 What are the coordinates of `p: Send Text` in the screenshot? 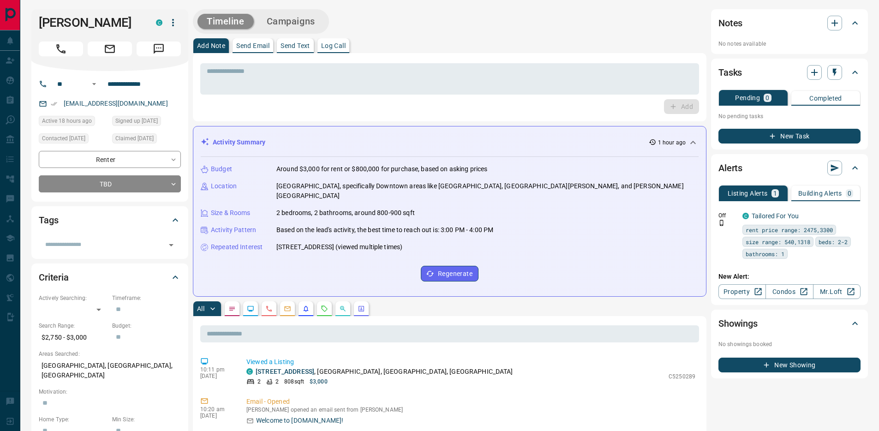 It's located at (295, 46).